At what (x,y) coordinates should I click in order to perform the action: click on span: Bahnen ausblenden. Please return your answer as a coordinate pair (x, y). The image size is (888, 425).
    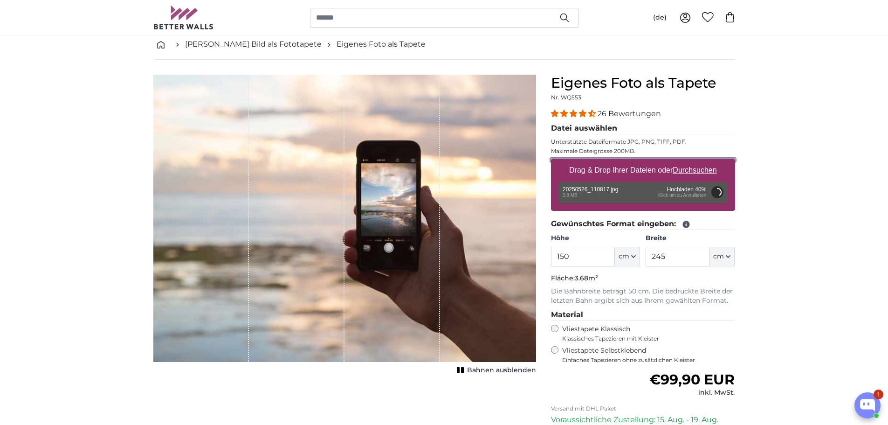
    Looking at the image, I should click on (502, 370).